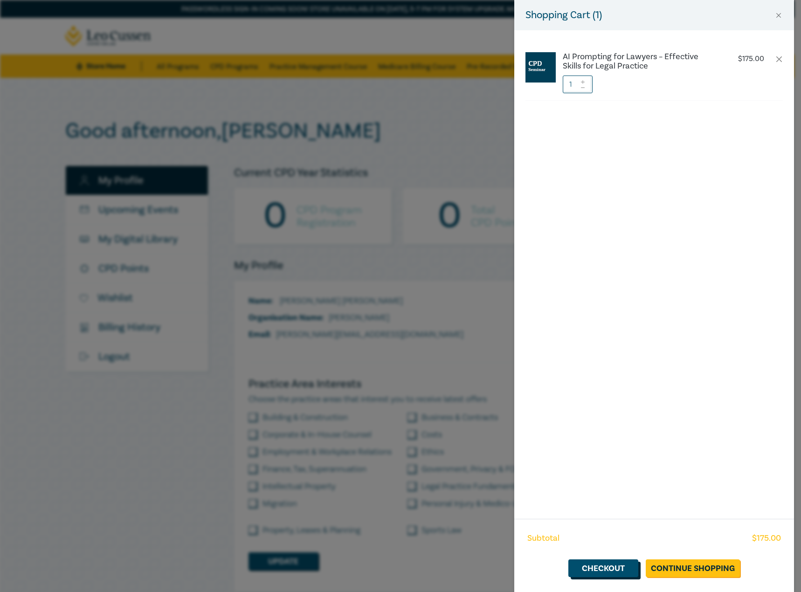 This screenshot has height=592, width=801. I want to click on p: $ 175.00, so click(751, 59).